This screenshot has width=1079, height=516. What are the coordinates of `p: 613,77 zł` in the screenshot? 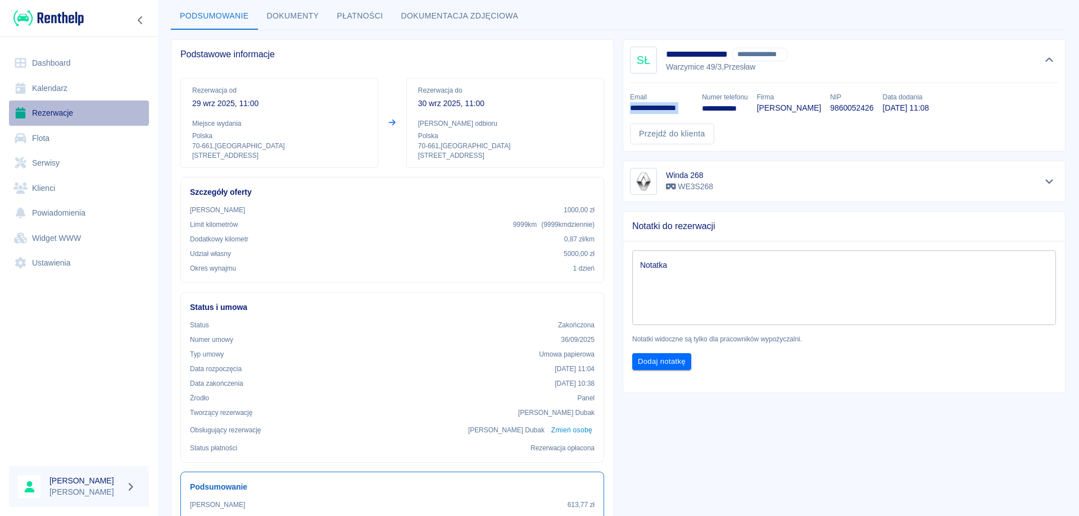 It's located at (581, 505).